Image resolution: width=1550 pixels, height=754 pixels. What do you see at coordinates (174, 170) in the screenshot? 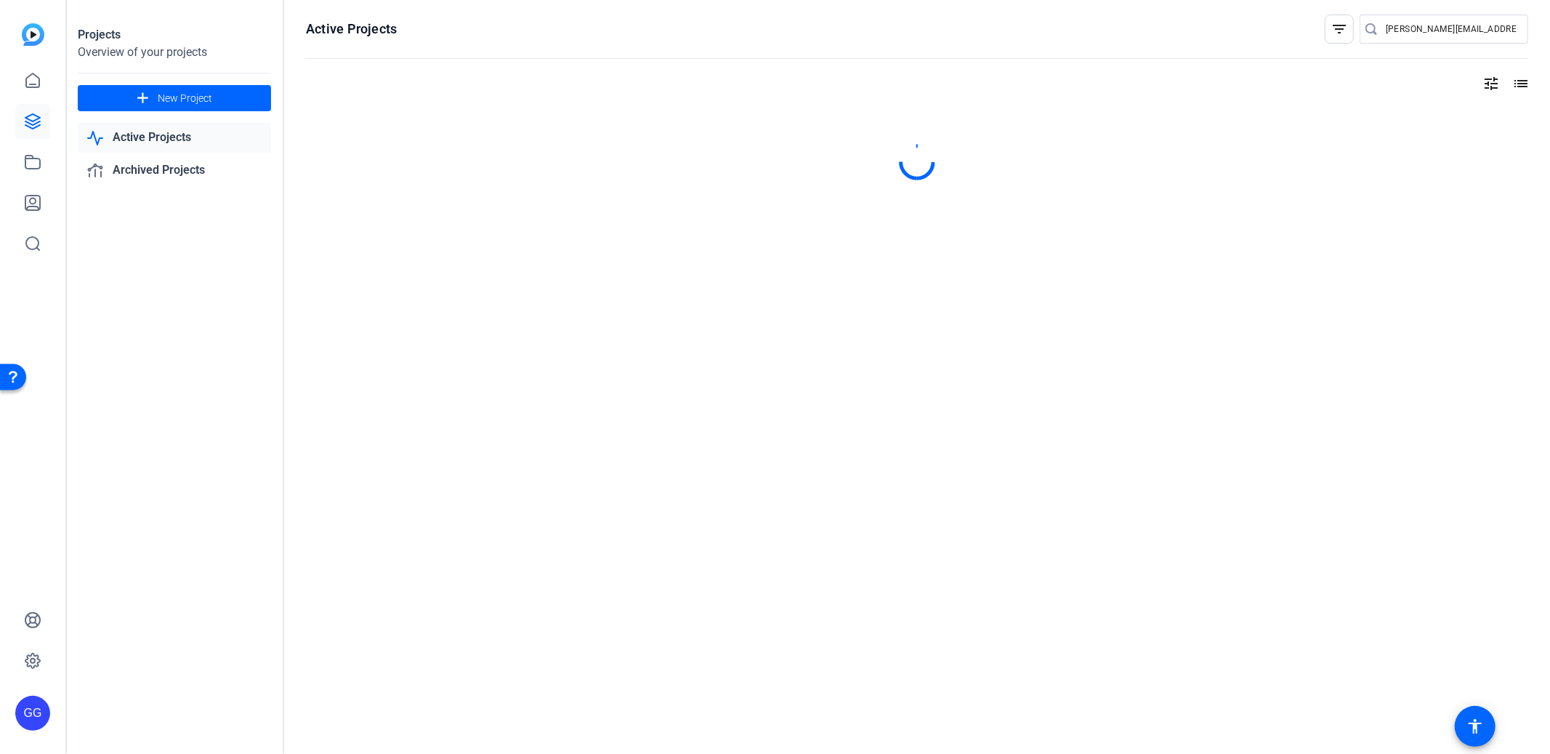
I see `a: Archived Projects` at bounding box center [174, 170].